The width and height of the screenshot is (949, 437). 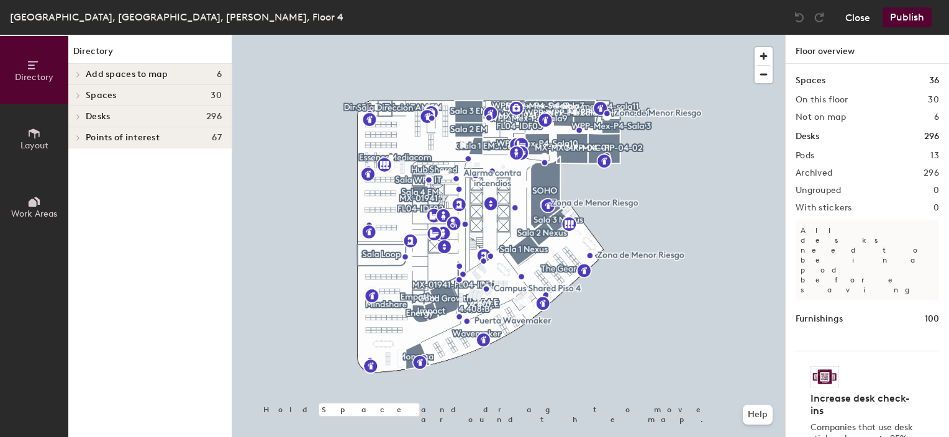 I want to click on h2: On this floor, so click(x=822, y=100).